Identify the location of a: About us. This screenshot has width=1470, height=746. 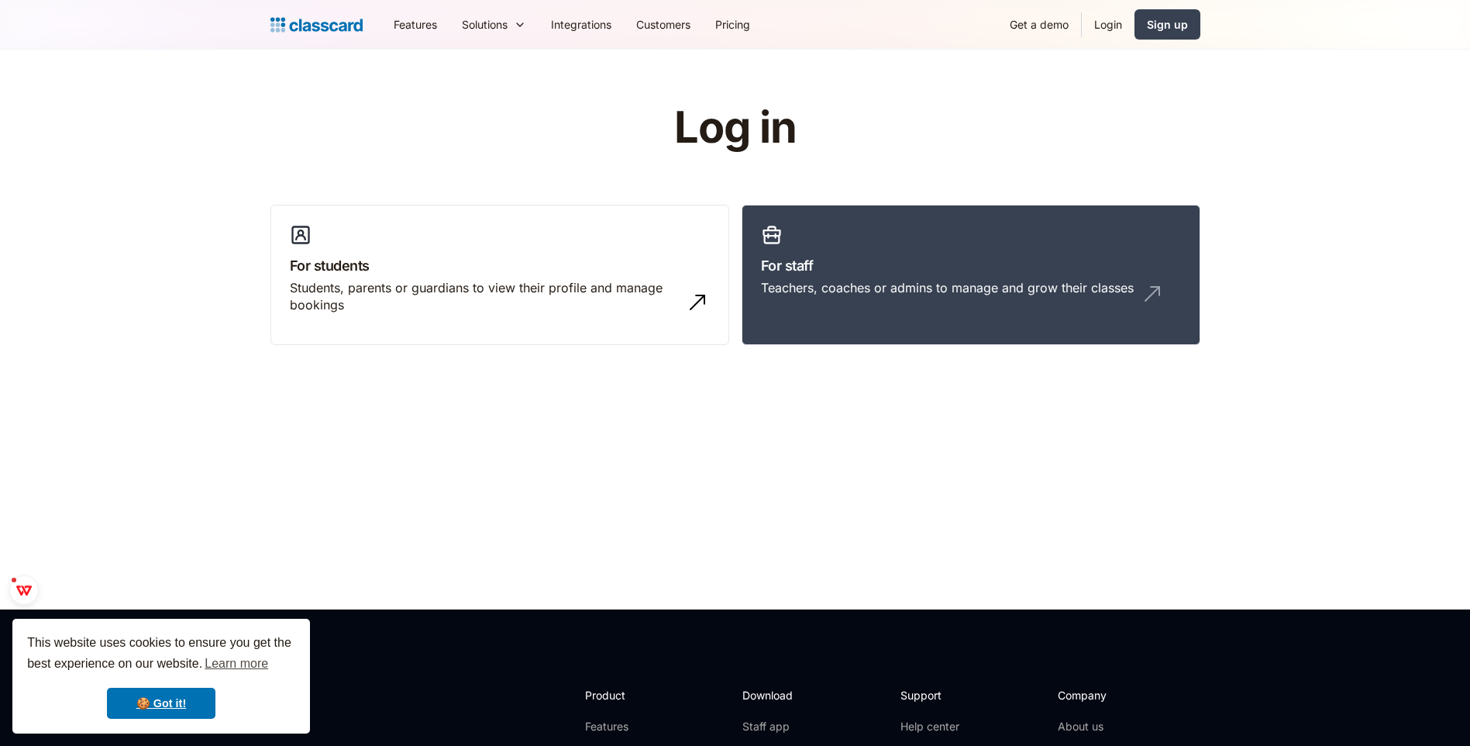
(1109, 726).